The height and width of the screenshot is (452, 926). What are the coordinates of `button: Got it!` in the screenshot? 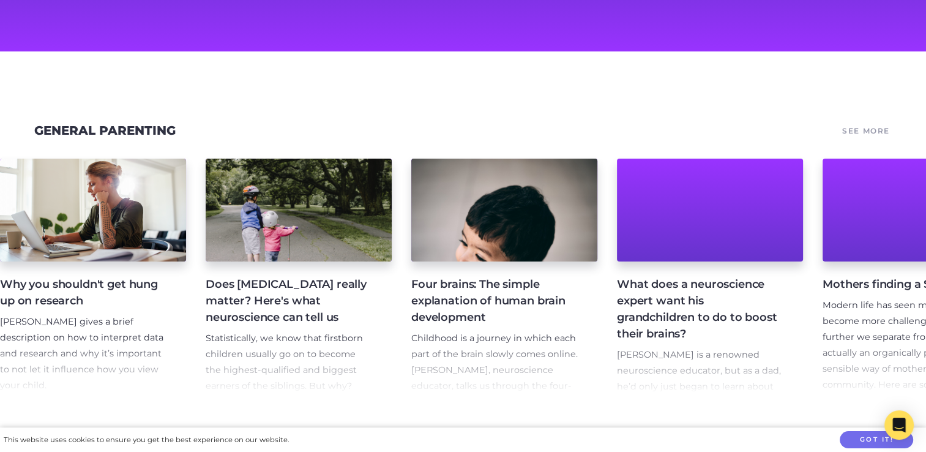 It's located at (876, 439).